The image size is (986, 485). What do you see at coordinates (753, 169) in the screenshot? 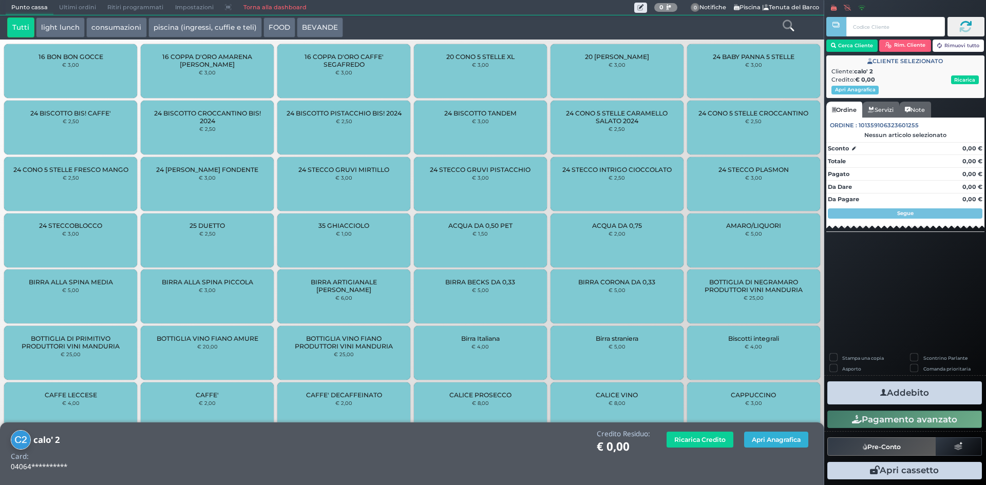
I see `span: 24 STECCO PLASMON` at bounding box center [753, 169].